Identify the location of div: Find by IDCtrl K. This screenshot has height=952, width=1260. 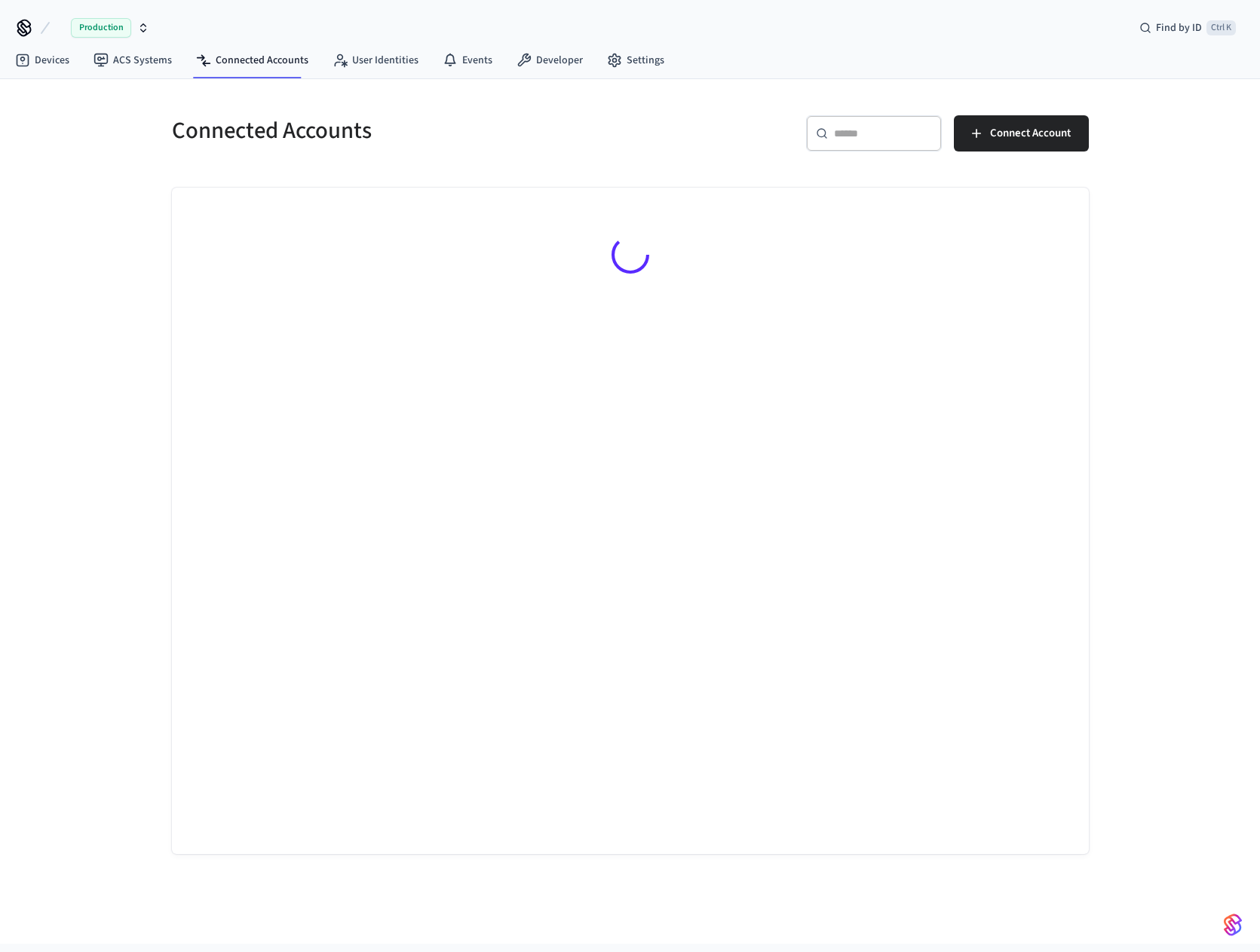
(1188, 28).